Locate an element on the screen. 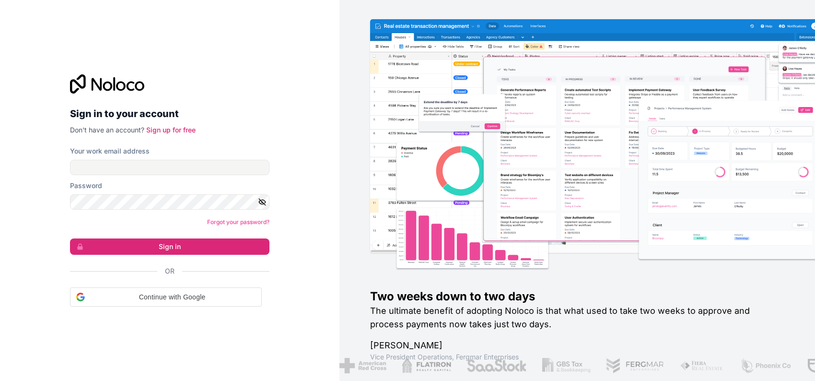 The image size is (815, 381). img: /assets/saastock-C6Zbiodz.png is located at coordinates (497, 365).